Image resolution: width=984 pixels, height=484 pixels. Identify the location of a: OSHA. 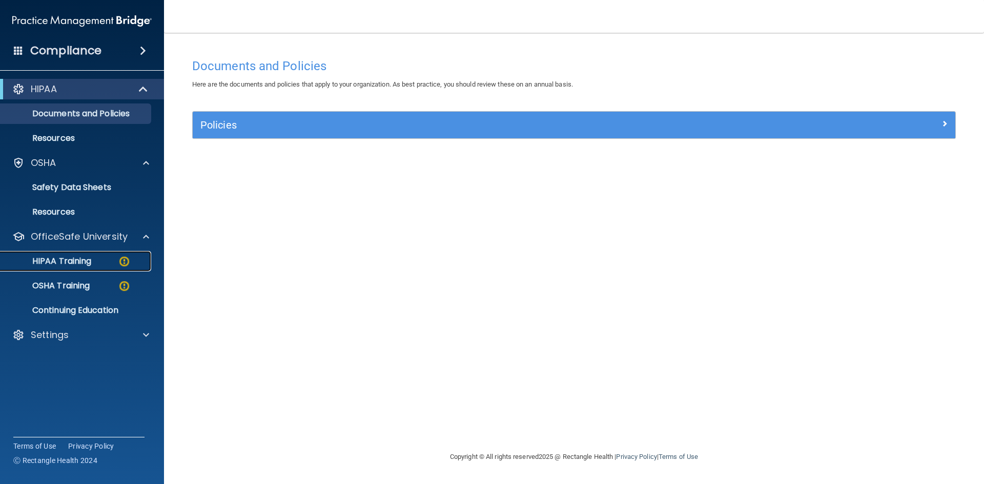
(80, 163).